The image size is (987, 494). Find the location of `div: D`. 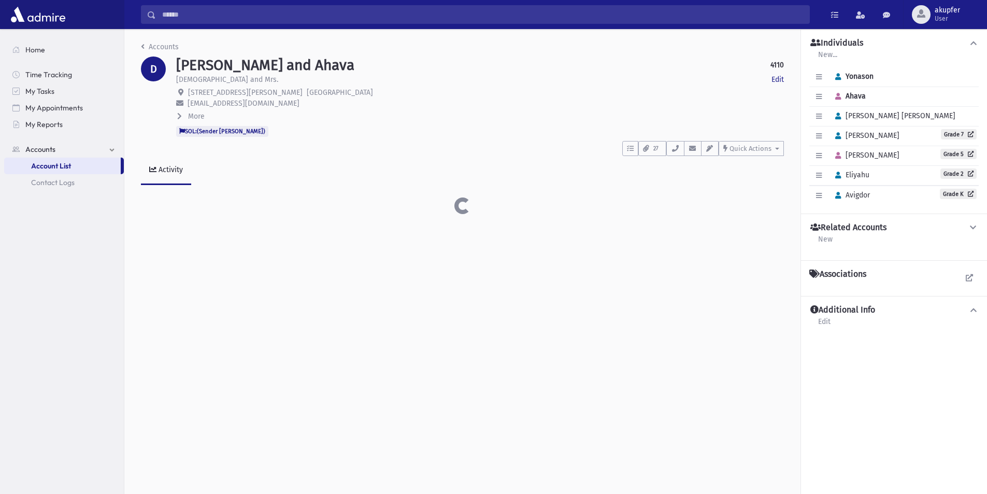

div: D is located at coordinates (153, 69).